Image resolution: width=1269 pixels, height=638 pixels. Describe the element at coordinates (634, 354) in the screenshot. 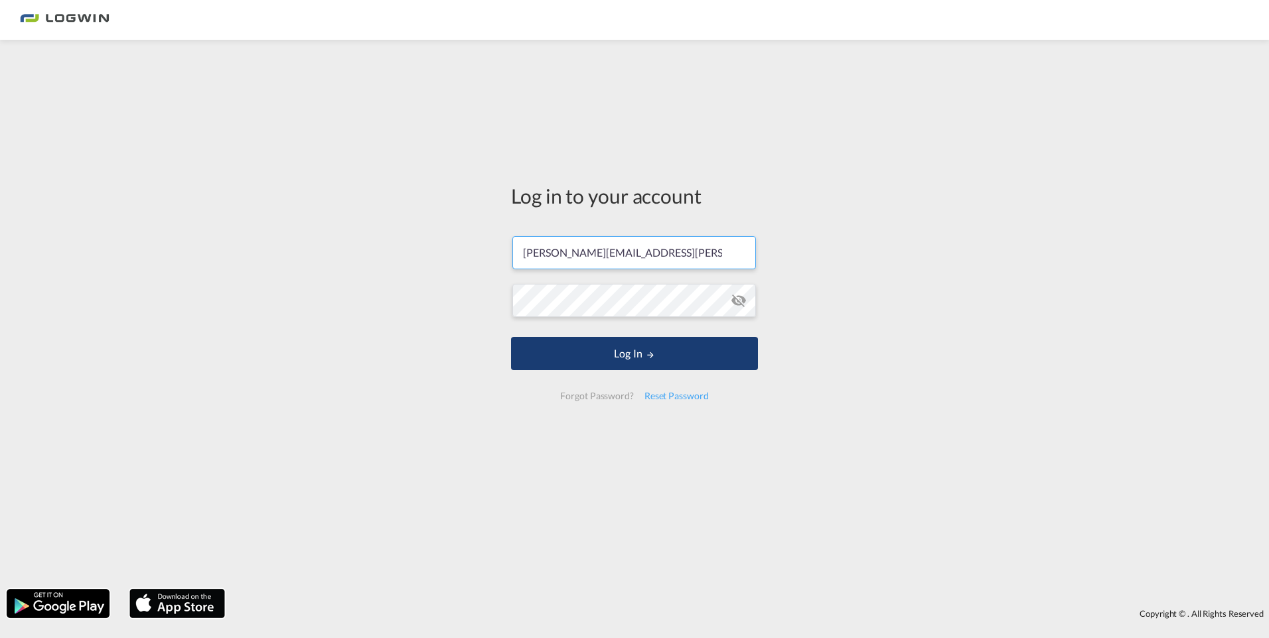

I see `button: LOGIN` at that location.